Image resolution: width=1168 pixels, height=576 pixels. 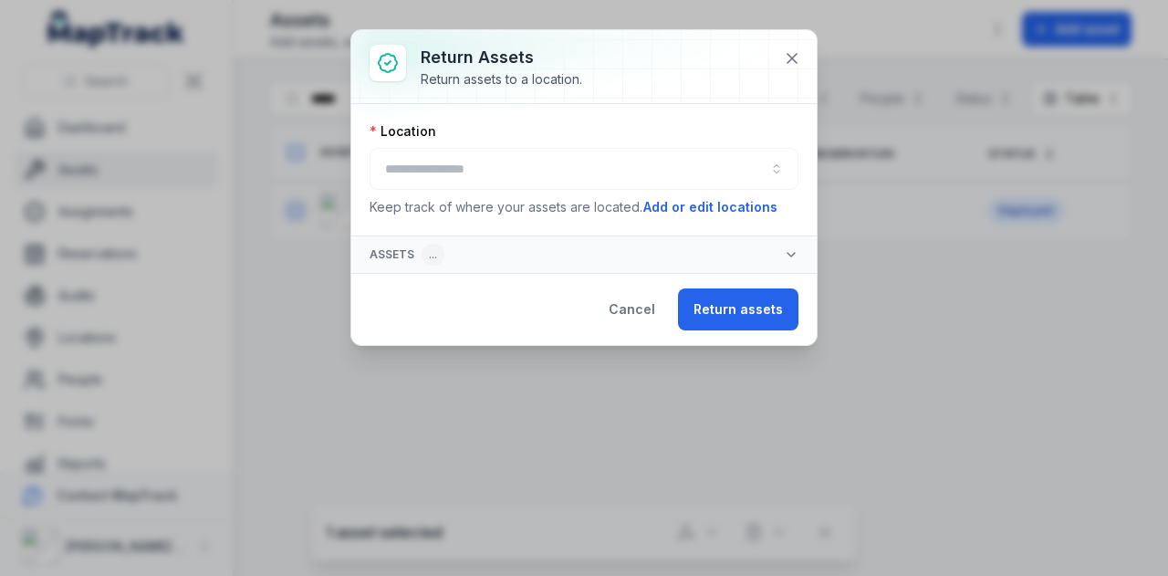 What do you see at coordinates (710, 207) in the screenshot?
I see `button: Add or edit locations` at bounding box center [710, 207].